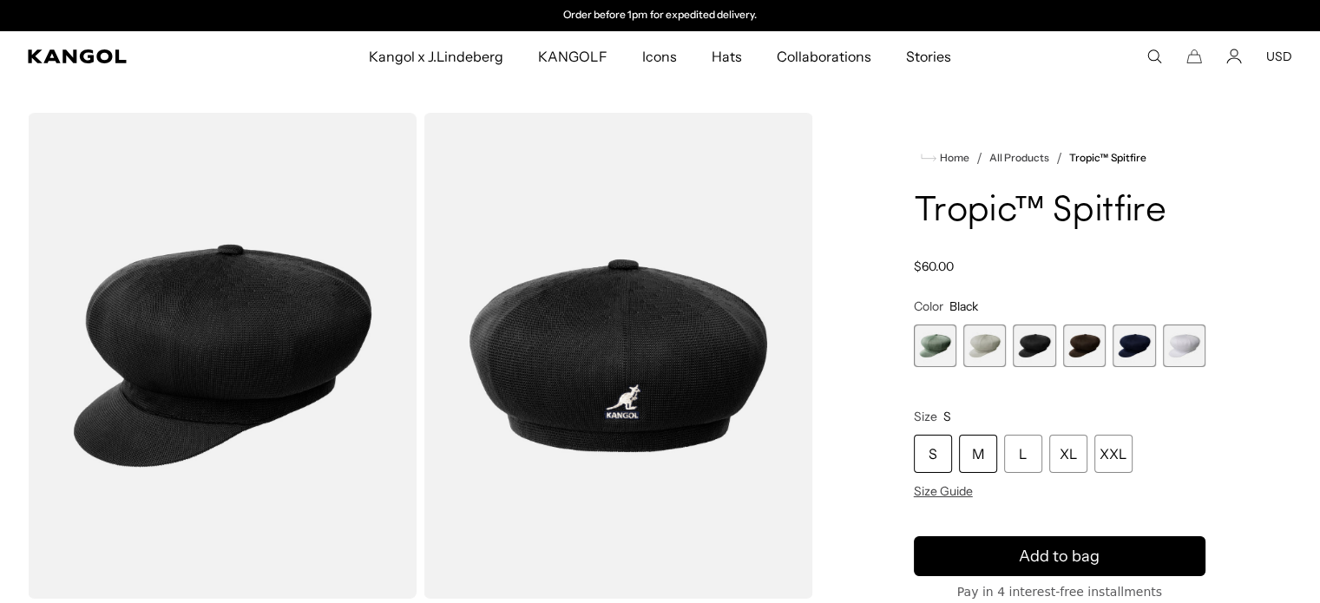  Describe the element at coordinates (953, 158) in the screenshot. I see `span: Home` at that location.